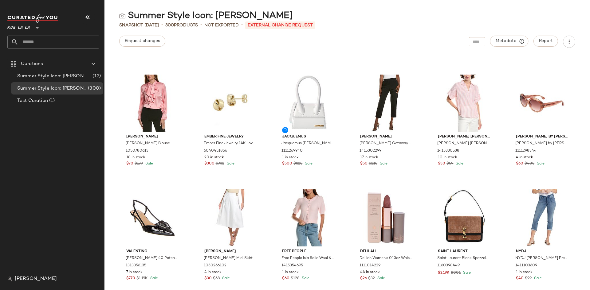 This screenshot has height=290, width=590. Describe the element at coordinates (152, 252) in the screenshot. I see `span: Valentino` at that location.